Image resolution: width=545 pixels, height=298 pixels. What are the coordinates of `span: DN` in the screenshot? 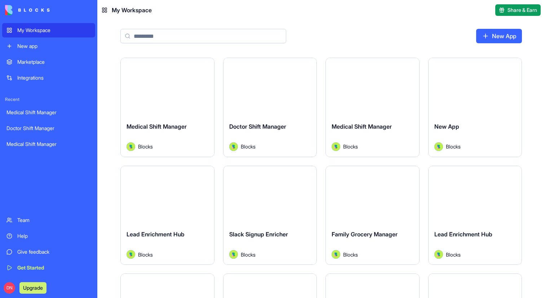 It's located at (9, 288).